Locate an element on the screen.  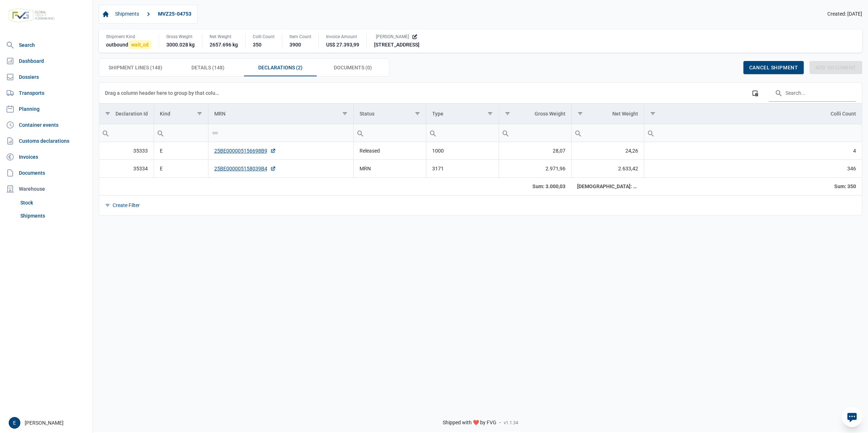
td: Column Gross Weight is located at coordinates (535, 114).